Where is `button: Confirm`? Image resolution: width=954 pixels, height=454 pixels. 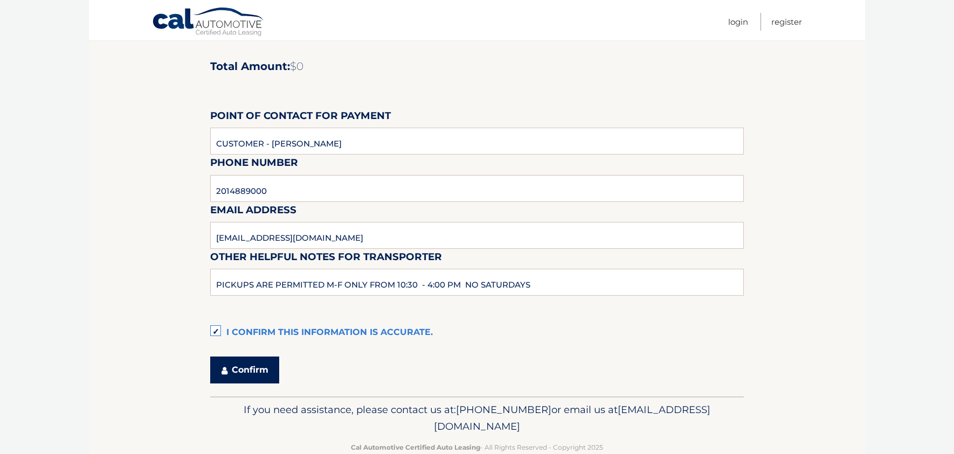 button: Confirm is located at coordinates (245, 370).